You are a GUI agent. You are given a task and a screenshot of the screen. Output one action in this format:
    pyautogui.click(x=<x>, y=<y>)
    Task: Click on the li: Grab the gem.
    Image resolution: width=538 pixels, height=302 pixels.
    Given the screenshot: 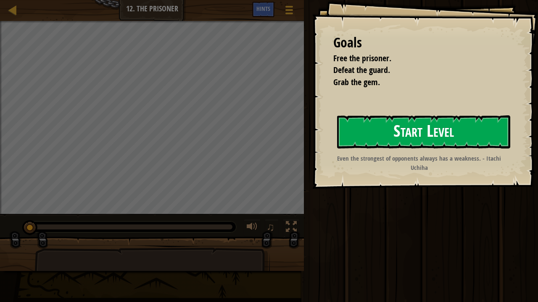 What is the action you would take?
    pyautogui.click(x=414, y=82)
    